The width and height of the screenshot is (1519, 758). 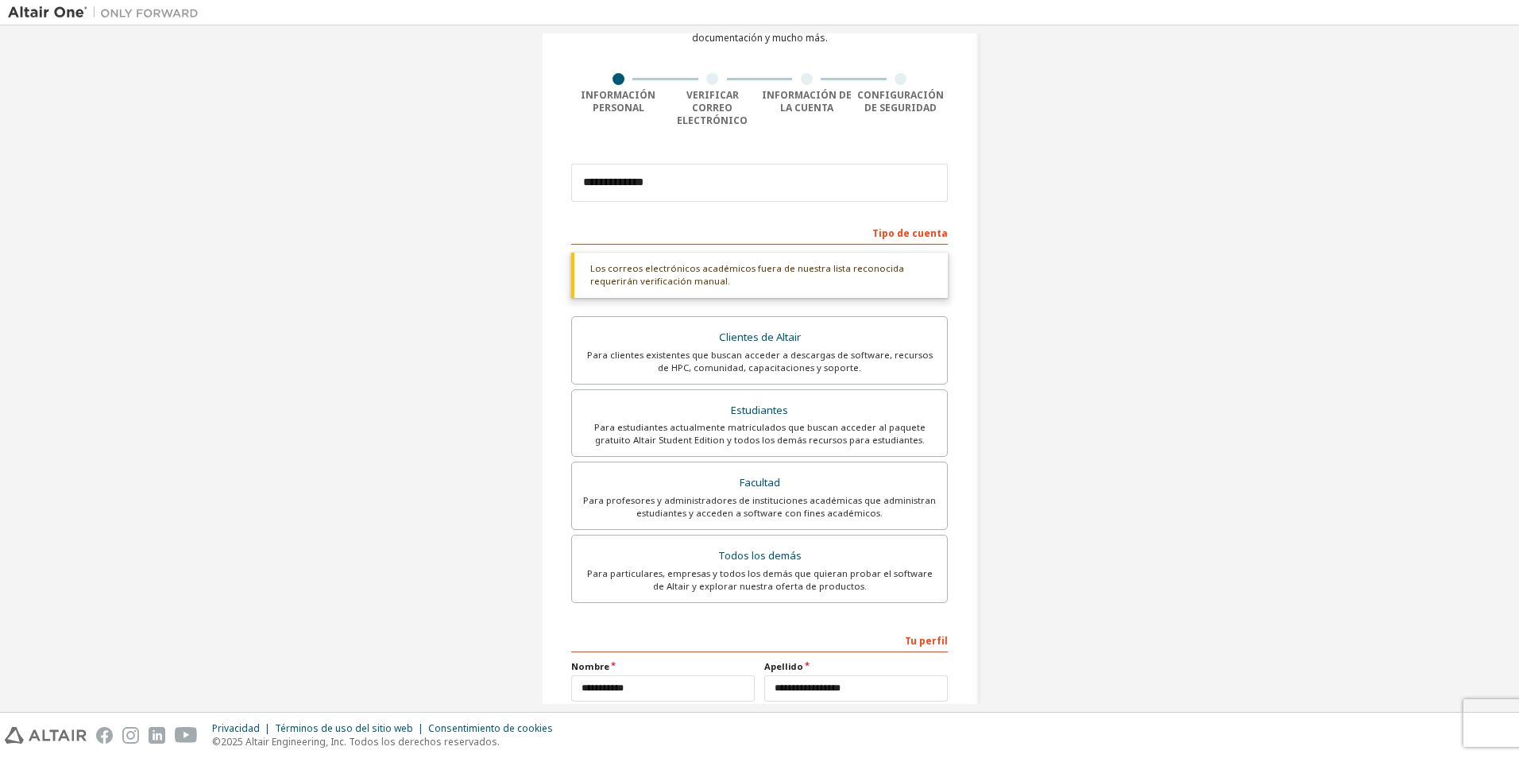 What do you see at coordinates (760, 411) in the screenshot?
I see `div: Estudiantes` at bounding box center [760, 411].